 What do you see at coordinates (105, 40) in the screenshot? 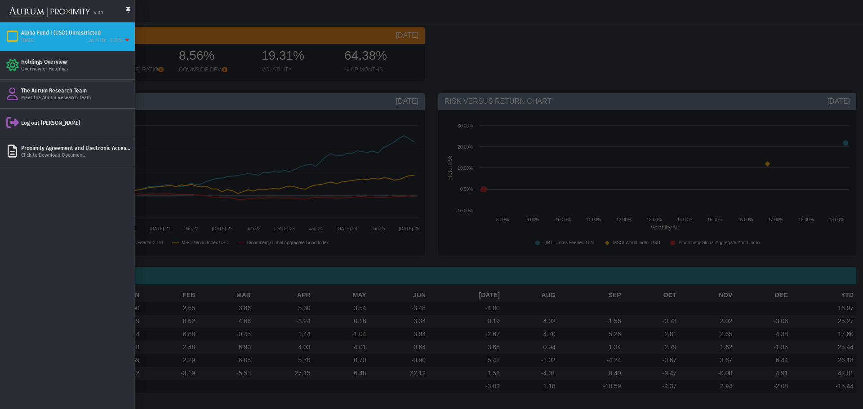
I see `div: Est MTD: -0.39%` at bounding box center [105, 40].